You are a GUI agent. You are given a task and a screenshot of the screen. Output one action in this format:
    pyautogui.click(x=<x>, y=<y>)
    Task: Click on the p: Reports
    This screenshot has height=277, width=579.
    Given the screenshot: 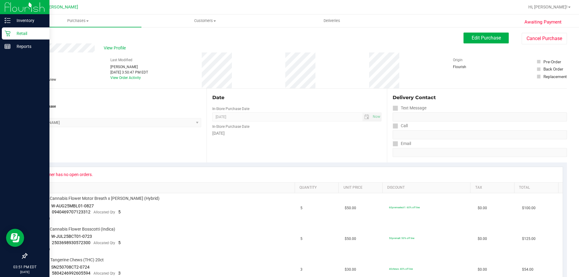 What is the action you would take?
    pyautogui.click(x=29, y=46)
    